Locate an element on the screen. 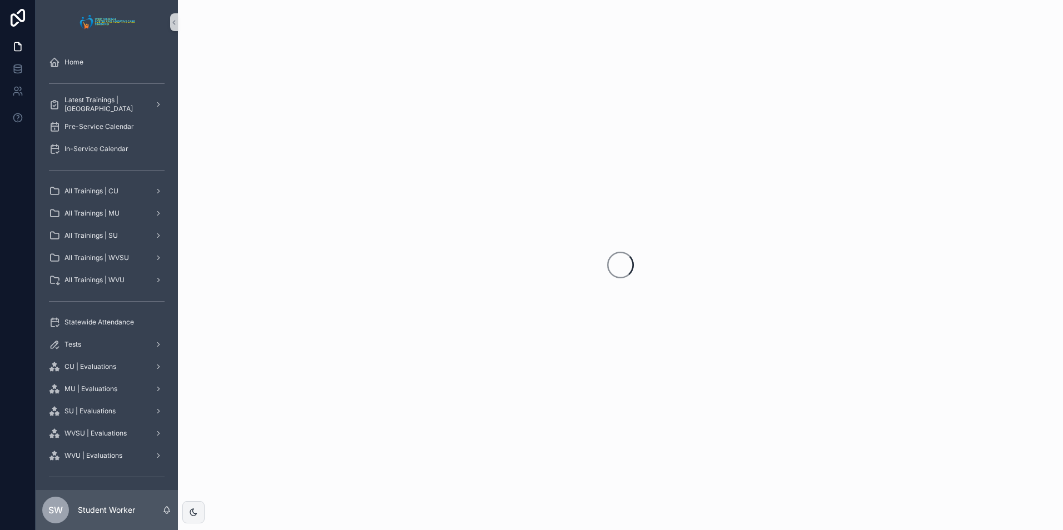  a: All Trainings | SU is located at coordinates (107, 236).